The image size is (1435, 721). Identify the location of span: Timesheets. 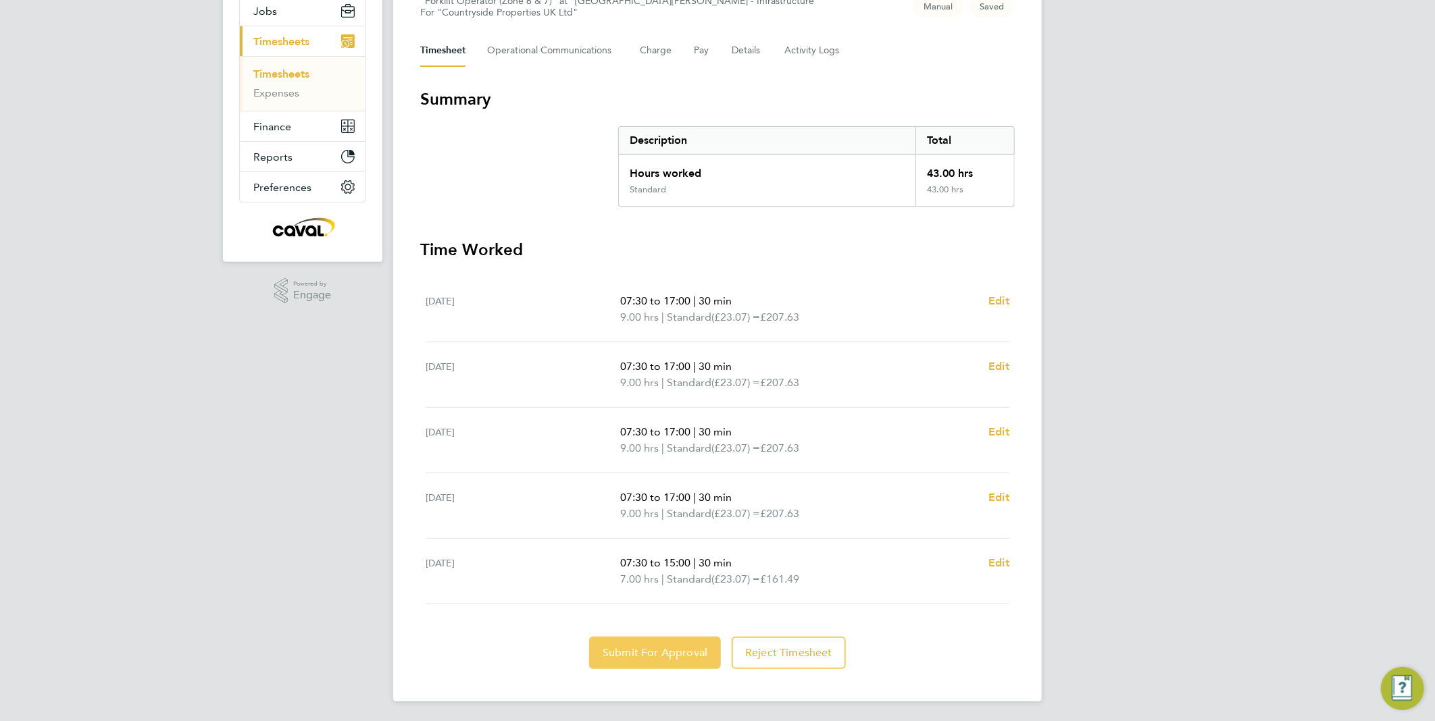
(281, 41).